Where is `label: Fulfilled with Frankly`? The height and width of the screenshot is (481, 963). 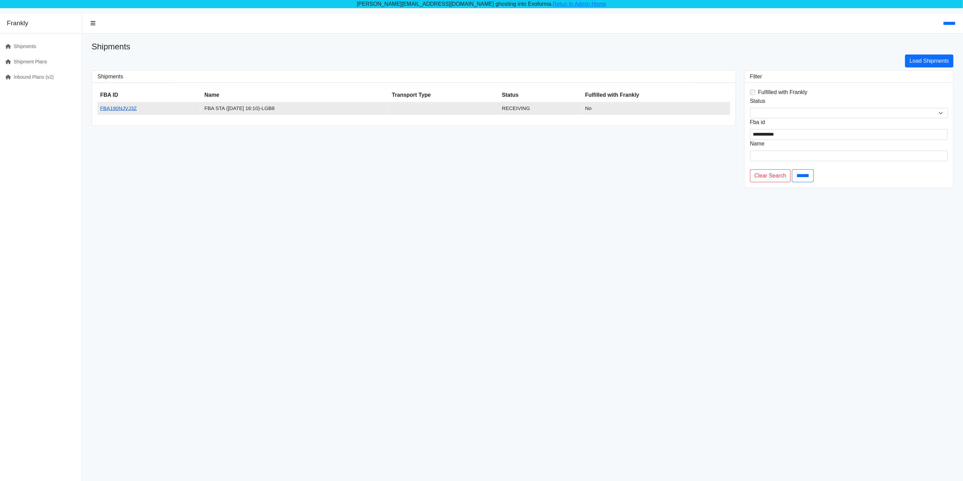 label: Fulfilled with Frankly is located at coordinates (783, 92).